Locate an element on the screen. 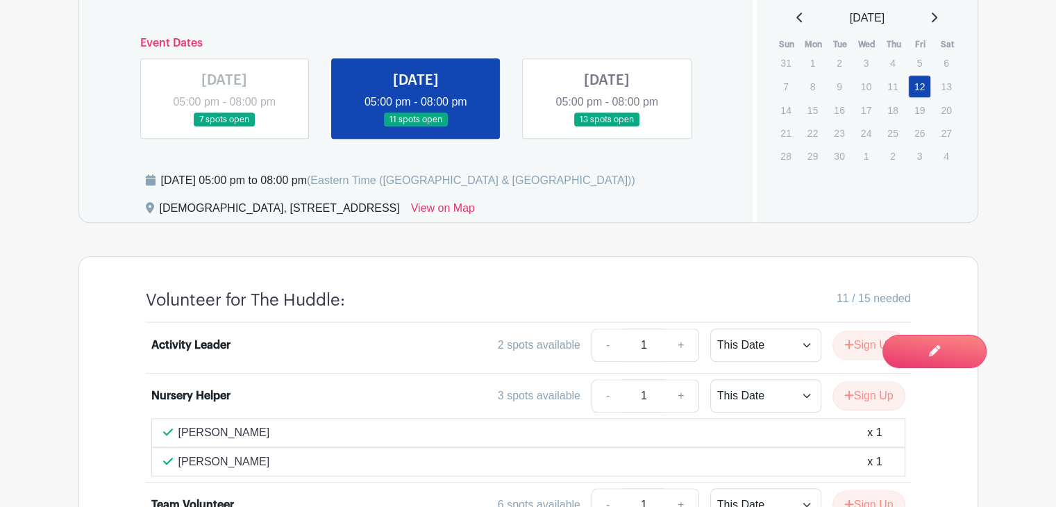 This screenshot has height=507, width=1056. p: 6 is located at coordinates (946, 62).